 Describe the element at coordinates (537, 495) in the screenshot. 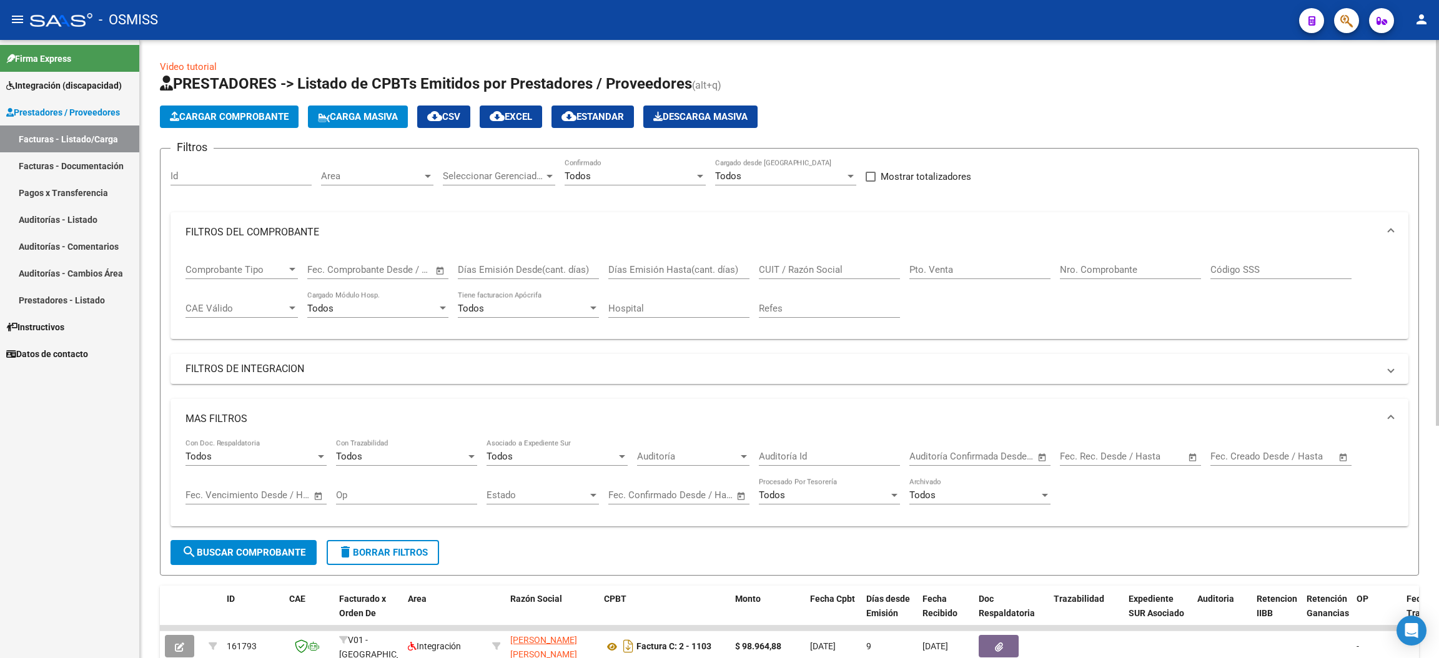

I see `span: Estado` at that location.